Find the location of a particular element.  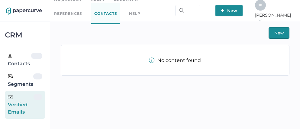

img: plus-white.e19ec114.svg is located at coordinates (222, 10).